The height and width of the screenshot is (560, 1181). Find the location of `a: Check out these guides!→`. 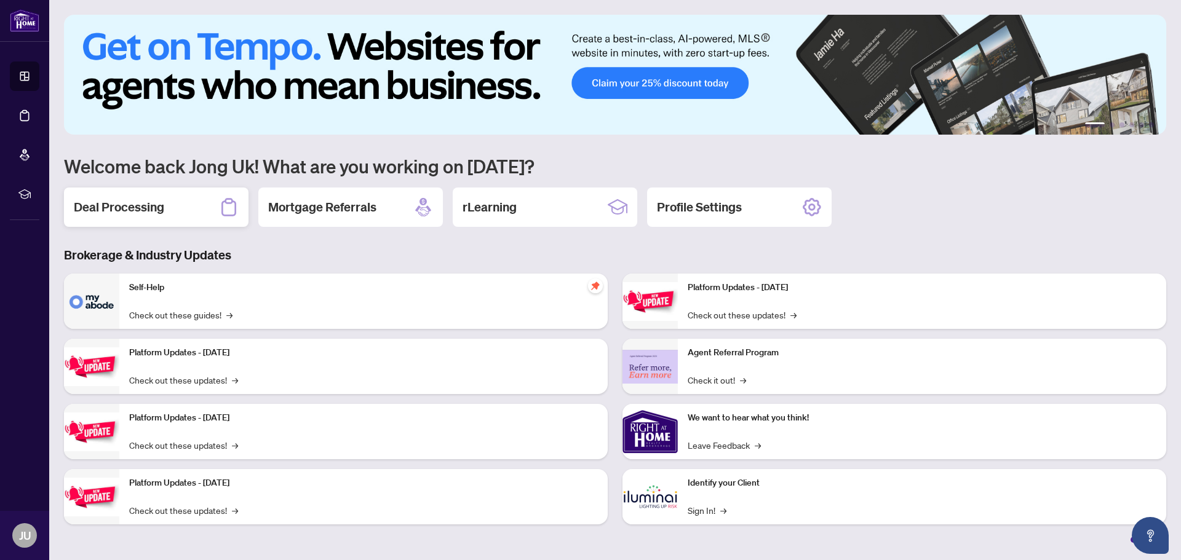

a: Check out these guides!→ is located at coordinates (181, 315).